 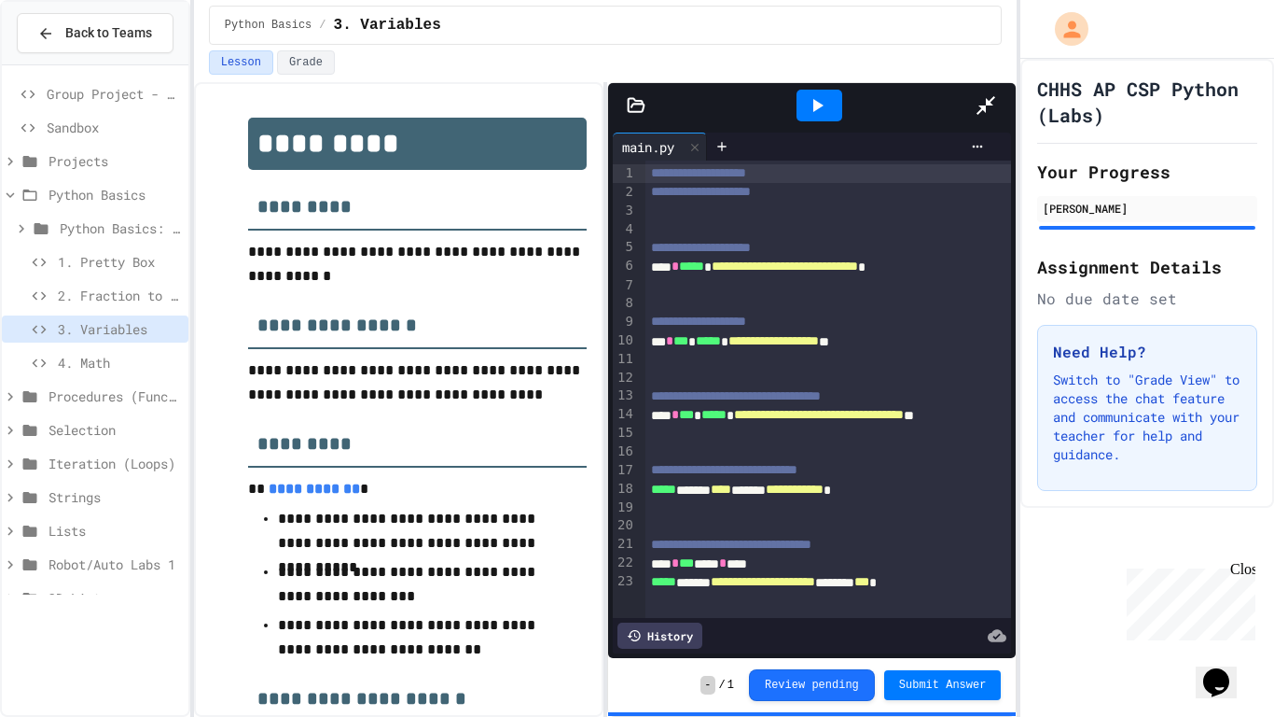 What do you see at coordinates (660, 635) in the screenshot?
I see `div: History` at bounding box center [660, 635].